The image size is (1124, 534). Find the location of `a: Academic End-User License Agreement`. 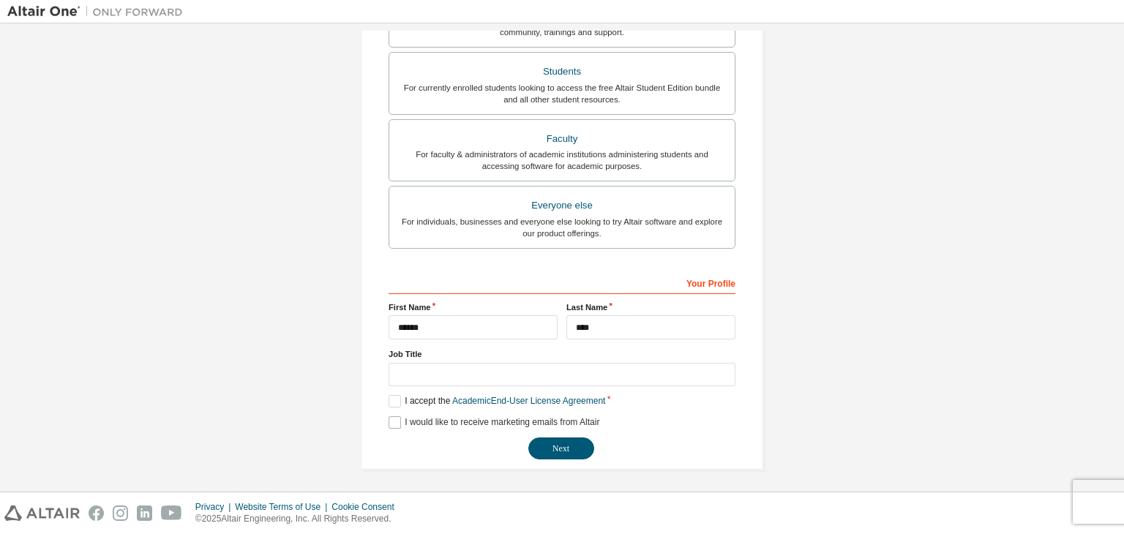

a: Academic End-User License Agreement is located at coordinates (528, 401).